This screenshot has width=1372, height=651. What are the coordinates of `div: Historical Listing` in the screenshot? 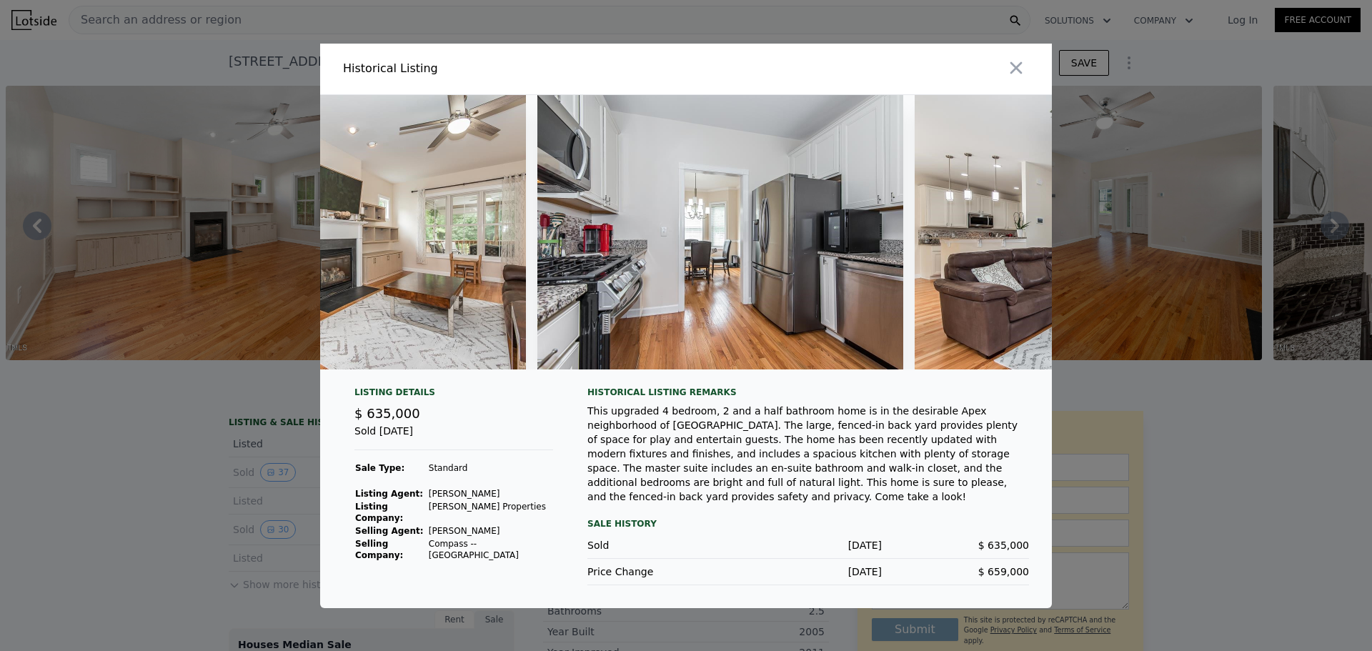 It's located at (512, 69).